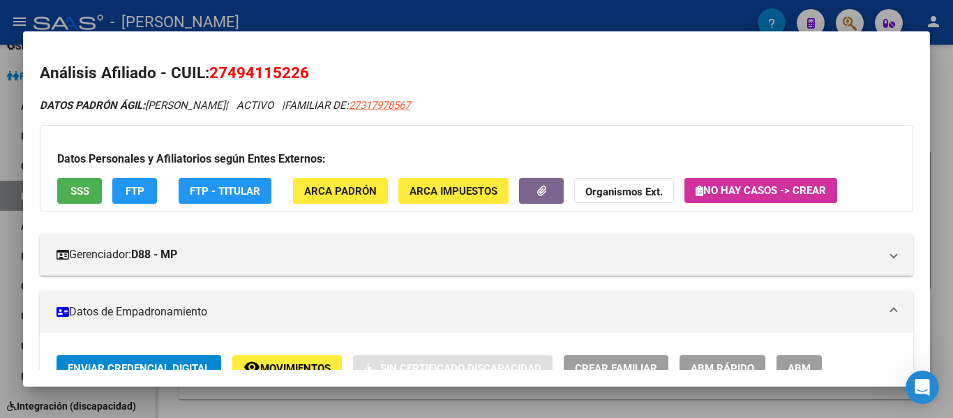 Image resolution: width=953 pixels, height=418 pixels. What do you see at coordinates (468, 255) in the screenshot?
I see `mat-panel-title: Gerenciador:` at bounding box center [468, 255].